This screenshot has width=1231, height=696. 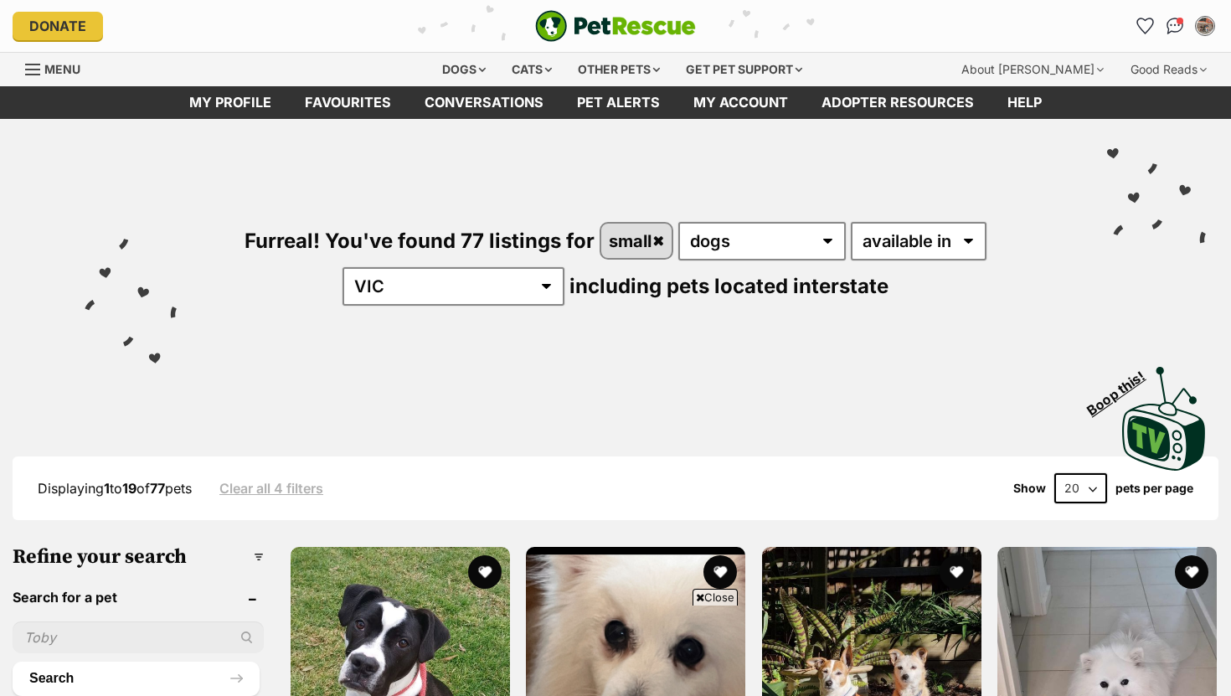 What do you see at coordinates (1123, 388) in the screenshot?
I see `span: Boop this!` at bounding box center [1123, 388].